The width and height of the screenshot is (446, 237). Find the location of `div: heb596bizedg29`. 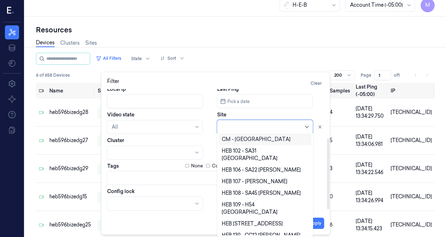

div: heb596bizedg29 is located at coordinates (70, 169).